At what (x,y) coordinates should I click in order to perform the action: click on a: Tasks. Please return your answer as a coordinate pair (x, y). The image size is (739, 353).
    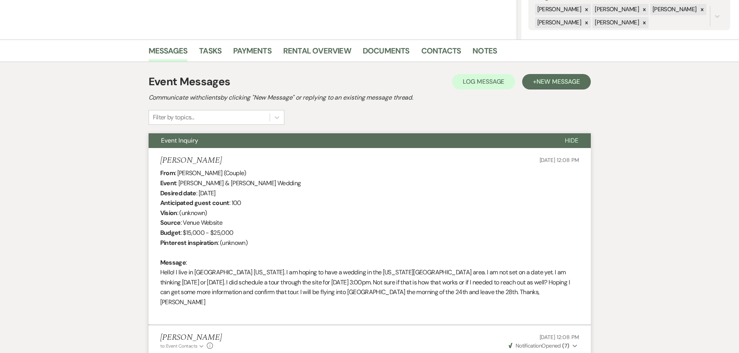
    Looking at the image, I should click on (210, 53).